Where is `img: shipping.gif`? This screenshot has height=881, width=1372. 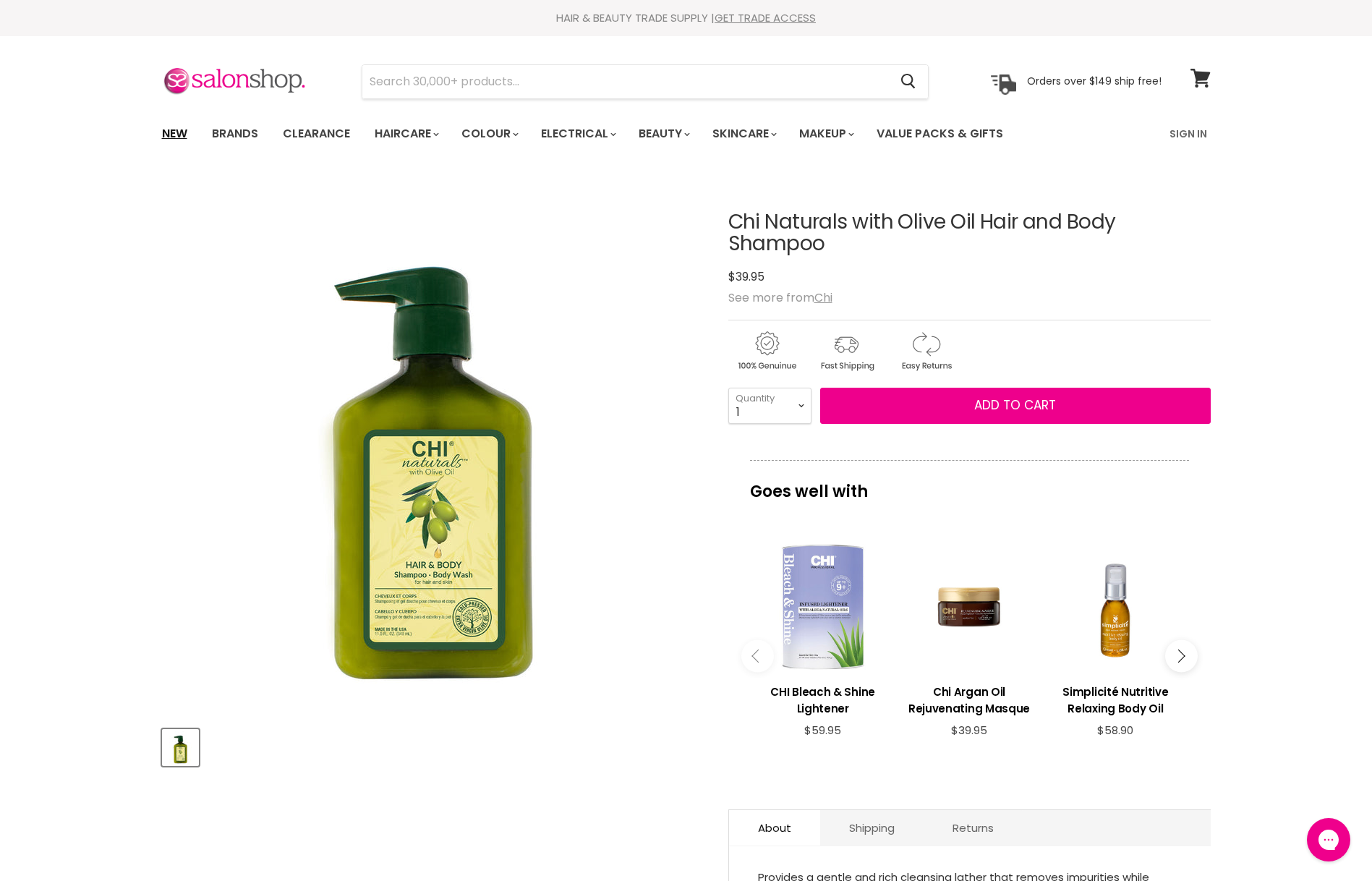
img: shipping.gif is located at coordinates (847, 351).